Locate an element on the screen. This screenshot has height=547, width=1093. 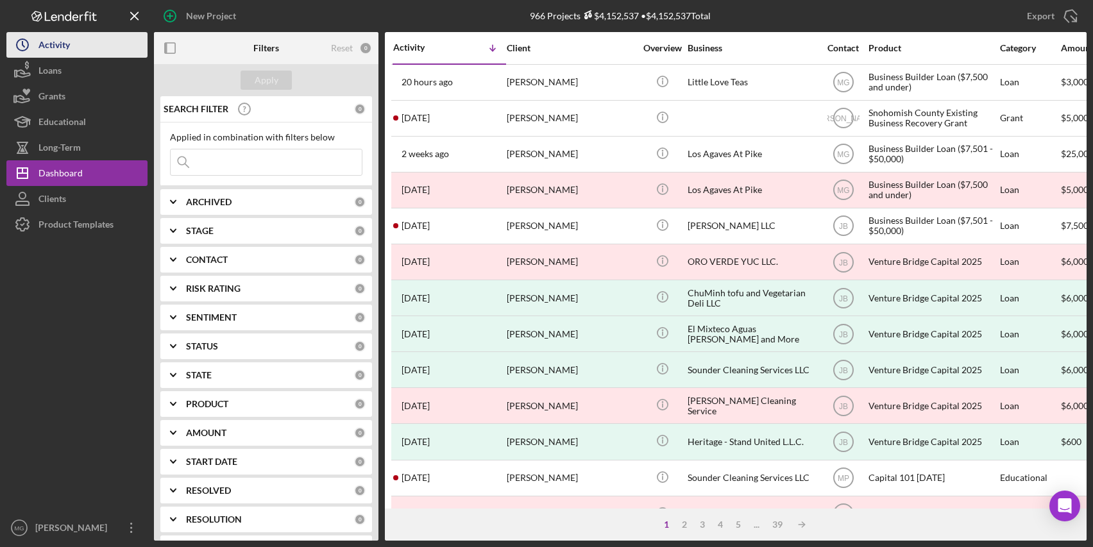
button: Loans is located at coordinates (77, 71).